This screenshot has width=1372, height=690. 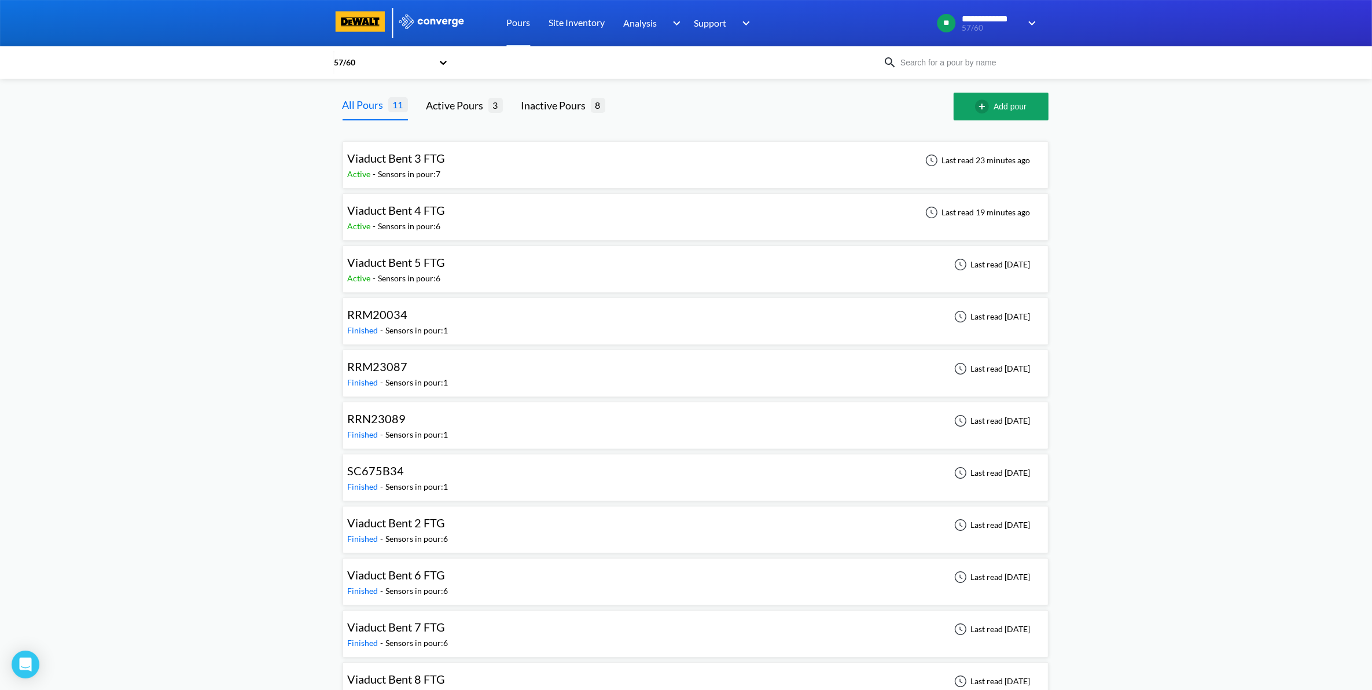 I want to click on span: Viaduct Bent 6 FTG, so click(x=396, y=575).